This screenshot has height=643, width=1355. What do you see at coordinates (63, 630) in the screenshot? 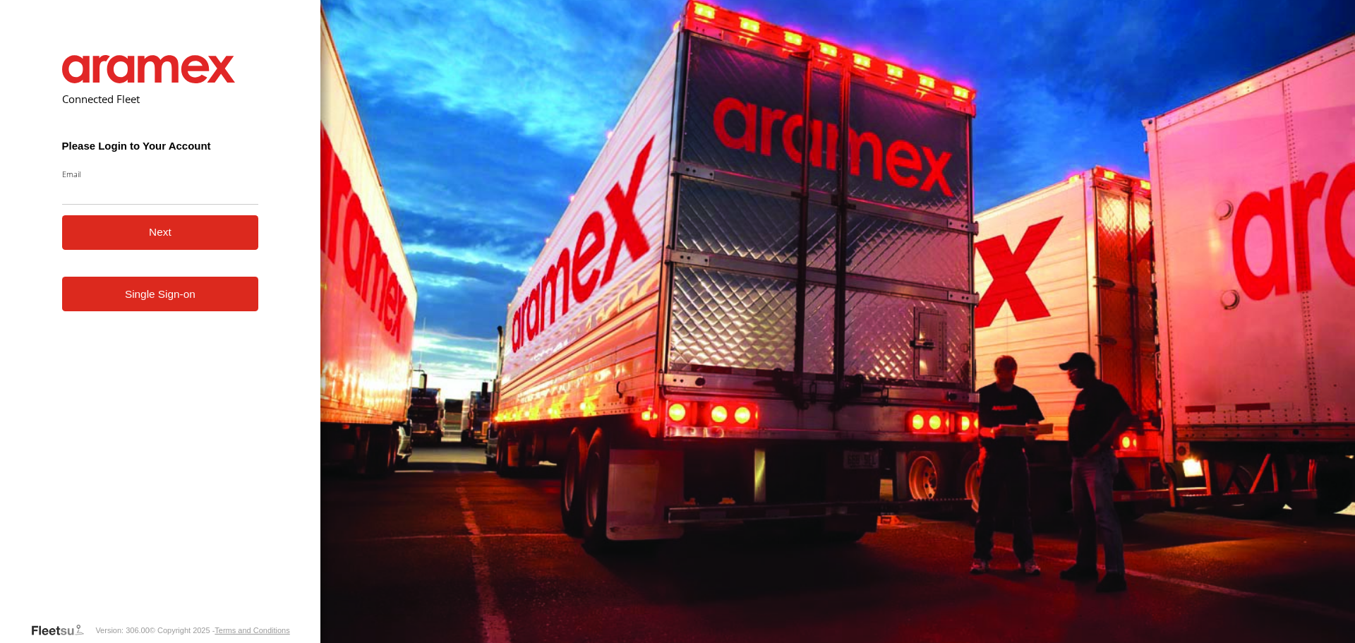
I see `a: Visit our Website` at bounding box center [63, 630].